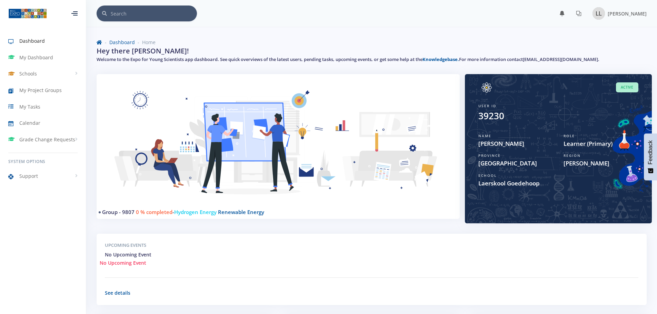 This screenshot has height=314, width=657. Describe the element at coordinates (487, 175) in the screenshot. I see `span: School` at that location.